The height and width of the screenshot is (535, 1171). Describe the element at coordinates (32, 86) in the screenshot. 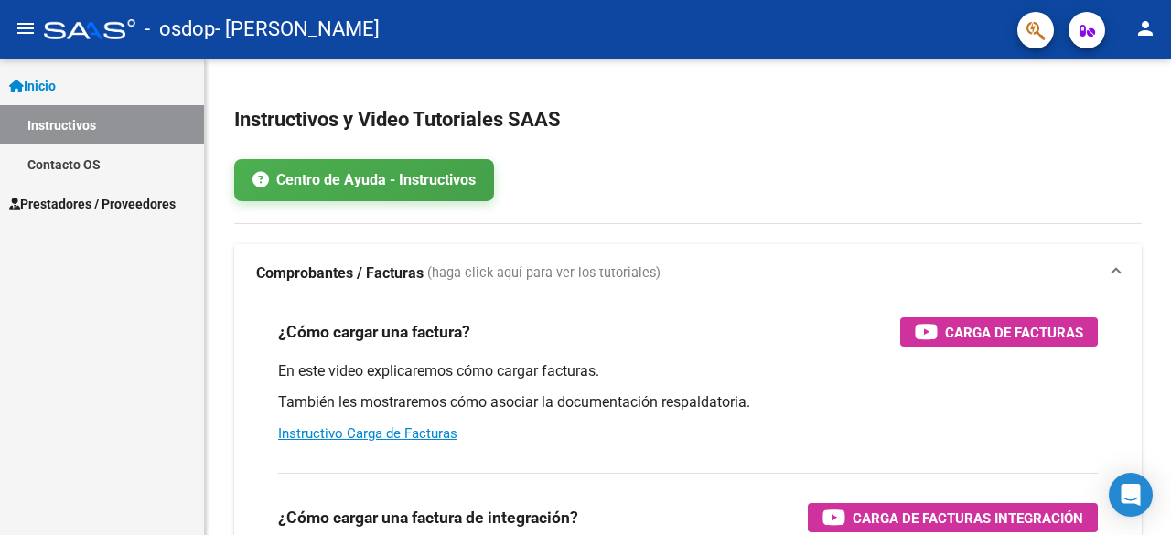

I see `span: Inicio` at that location.